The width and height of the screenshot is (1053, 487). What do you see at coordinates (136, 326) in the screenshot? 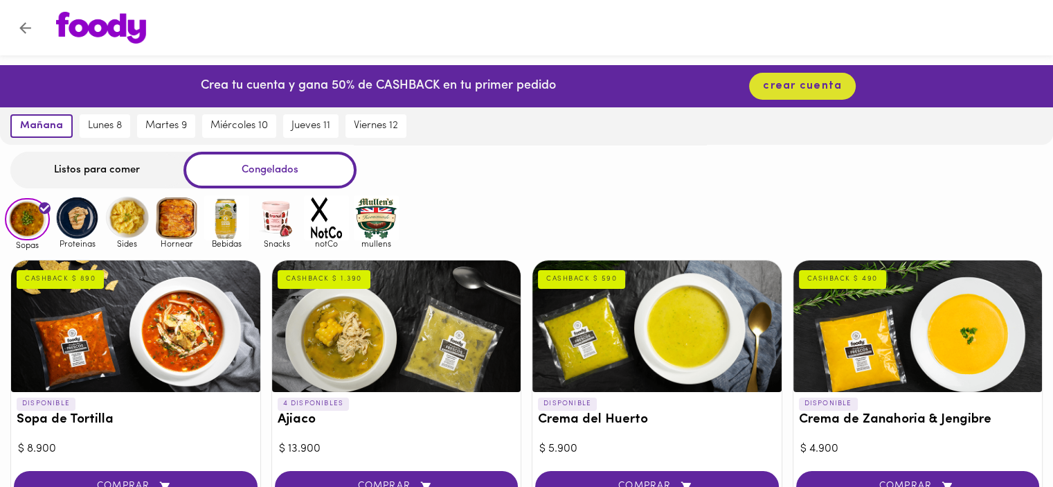
I see `div: Sopa de Tortilla` at bounding box center [136, 326].